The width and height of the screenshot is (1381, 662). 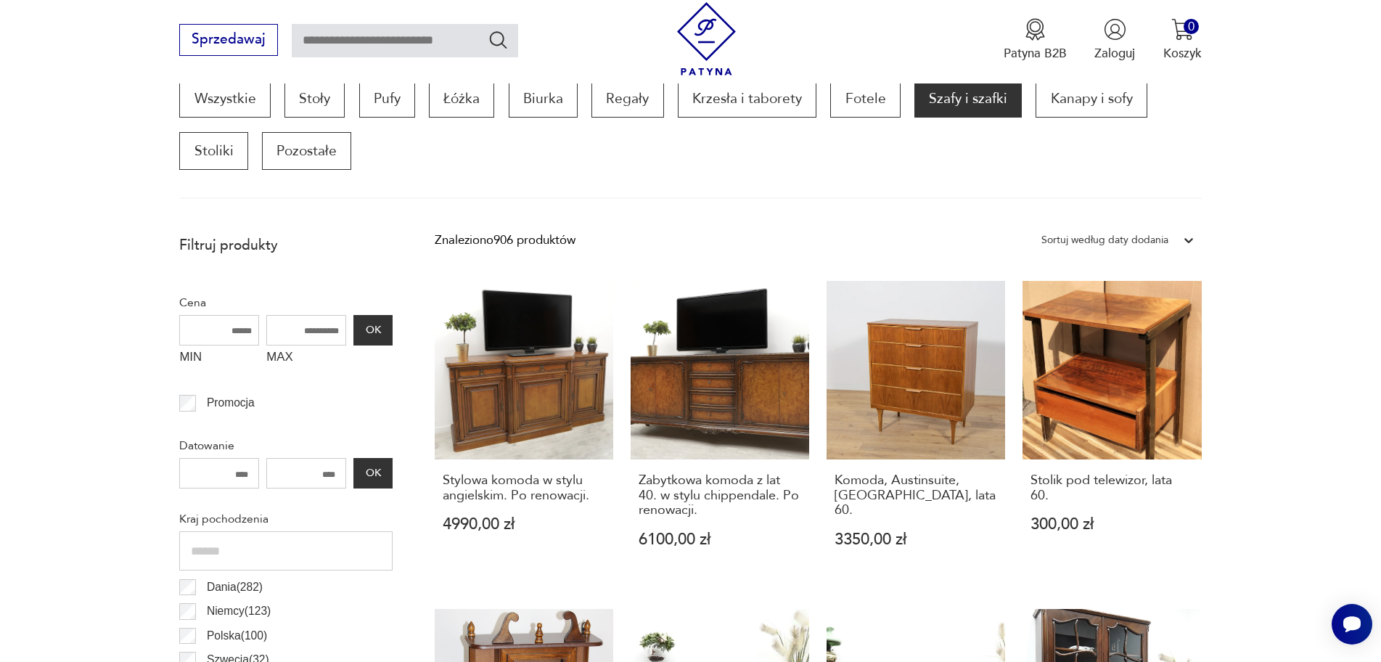 What do you see at coordinates (1091, 99) in the screenshot?
I see `p: Kanapy i sofy` at bounding box center [1091, 99].